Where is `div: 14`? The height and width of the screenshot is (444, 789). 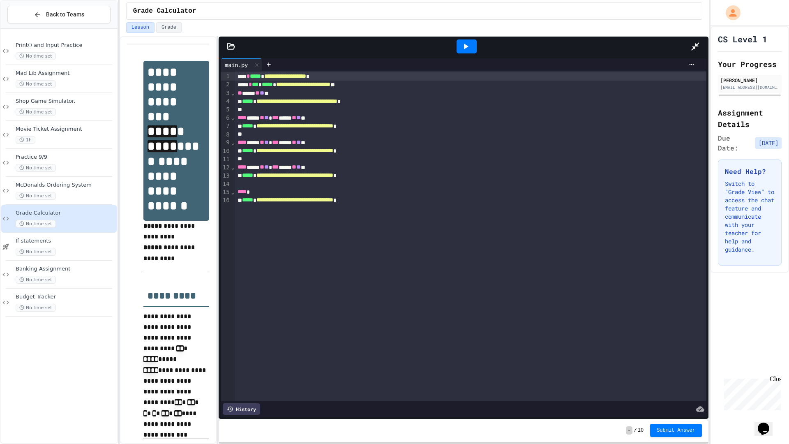
div: 14 is located at coordinates (226, 184).